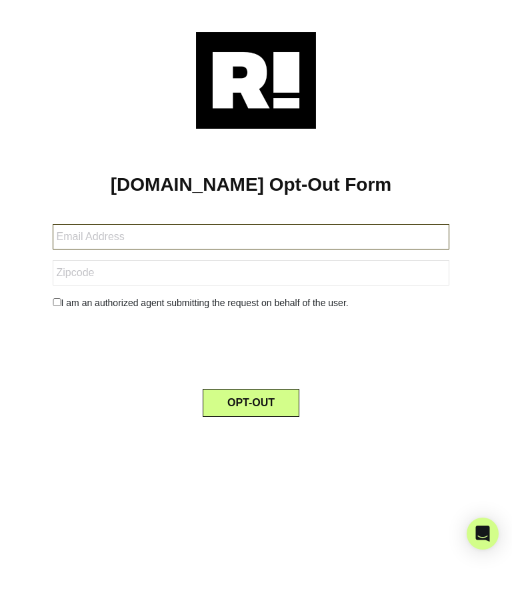 Image resolution: width=512 pixels, height=603 pixels. Describe the element at coordinates (251, 273) in the screenshot. I see `input: Zipcode` at that location.